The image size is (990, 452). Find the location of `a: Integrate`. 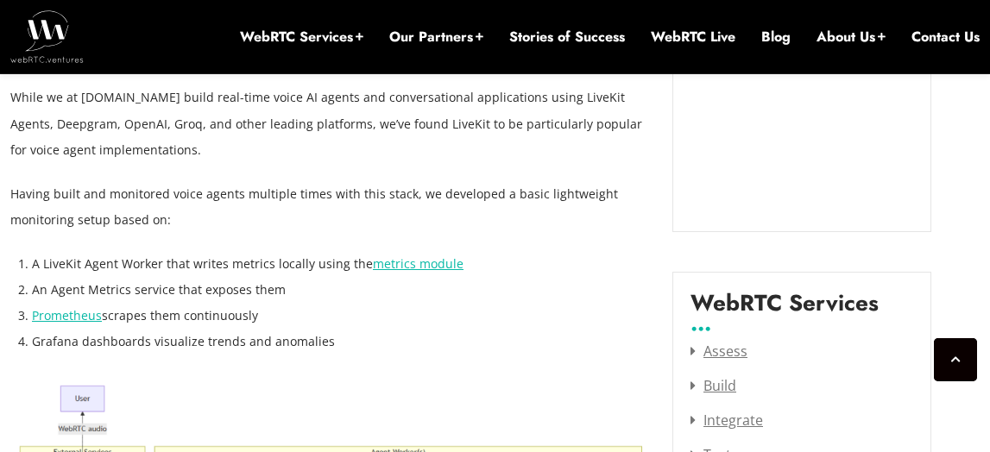

a: Integrate is located at coordinates (727, 420).